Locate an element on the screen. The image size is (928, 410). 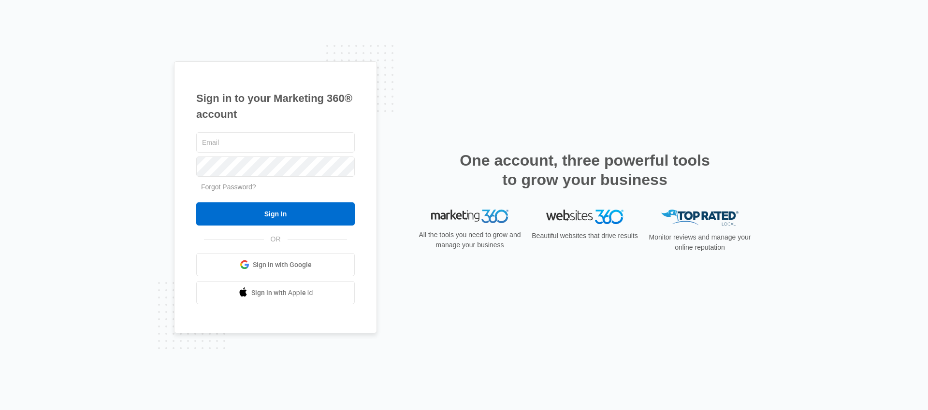
input: Sign In is located at coordinates (275, 214).